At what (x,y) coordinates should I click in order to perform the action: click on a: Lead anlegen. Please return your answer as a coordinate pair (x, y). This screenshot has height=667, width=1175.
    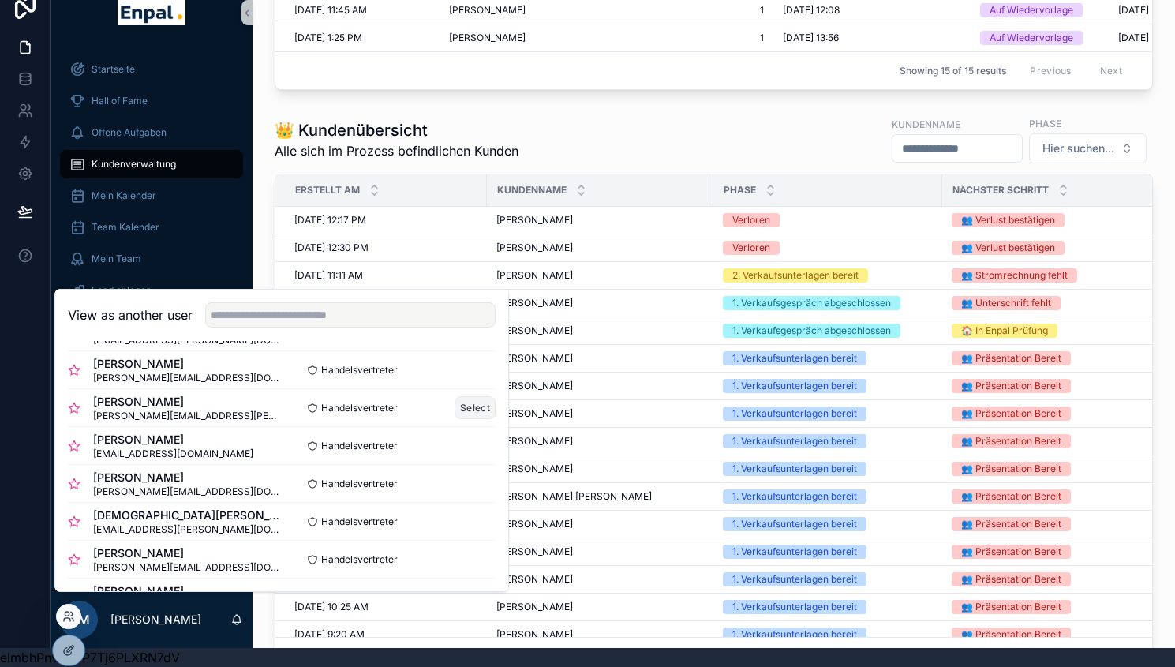
    Looking at the image, I should click on (151, 290).